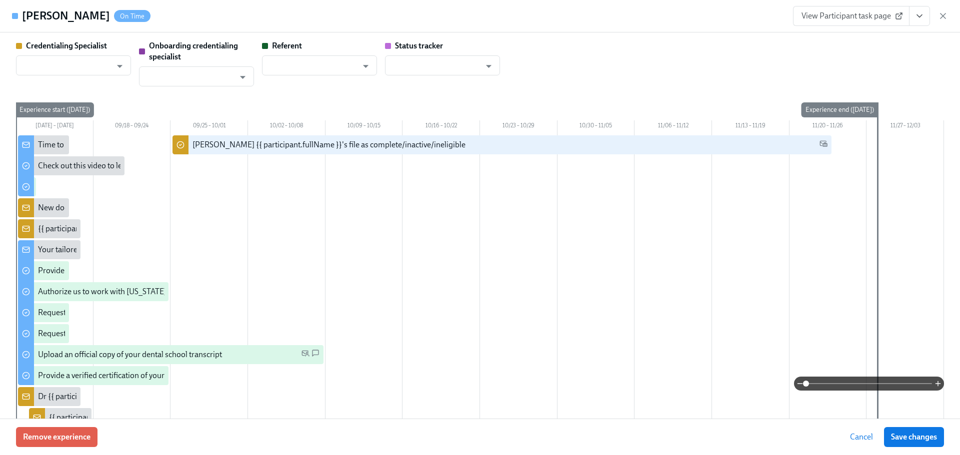  Describe the element at coordinates (56, 437) in the screenshot. I see `button: Remove experience` at that location.